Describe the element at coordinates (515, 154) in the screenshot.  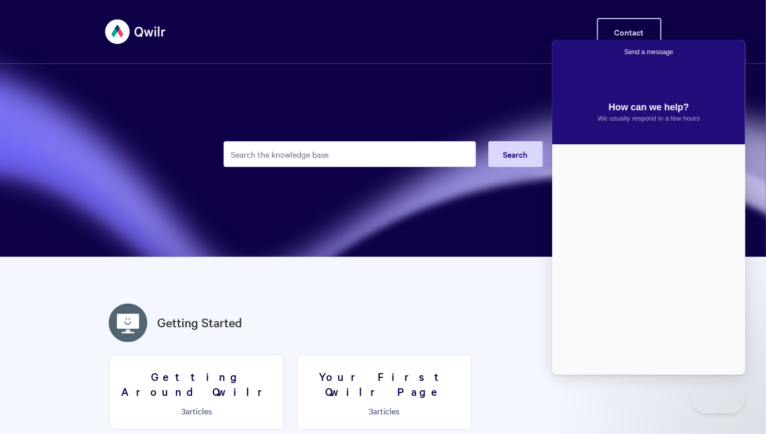
I see `span: Search` at that location.